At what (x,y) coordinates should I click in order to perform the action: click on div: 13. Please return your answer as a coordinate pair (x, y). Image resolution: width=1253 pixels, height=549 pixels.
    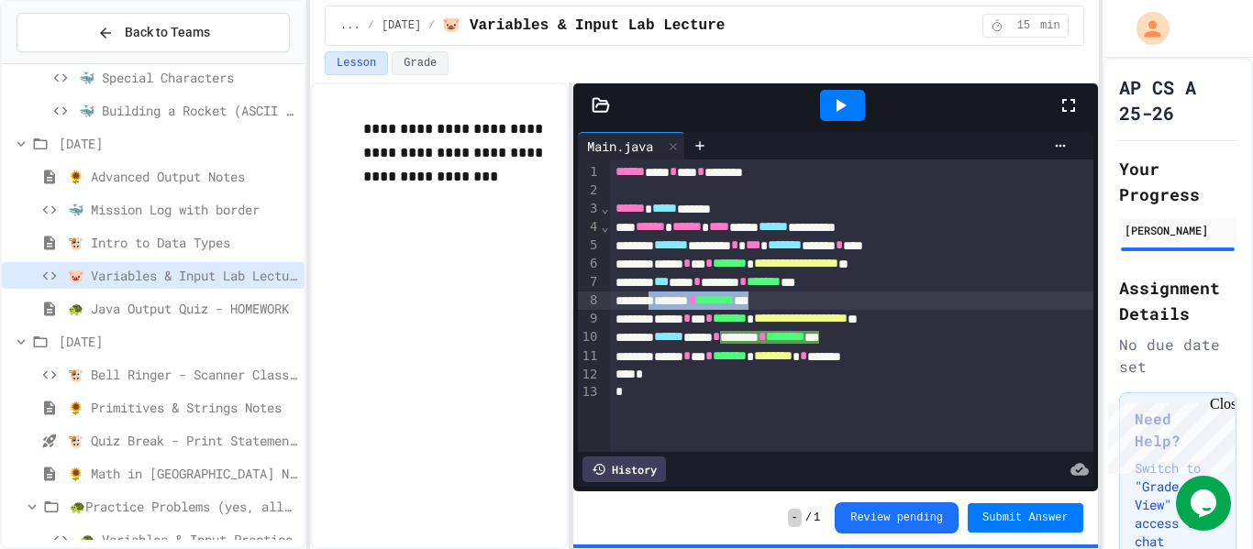
    Looking at the image, I should click on (589, 393).